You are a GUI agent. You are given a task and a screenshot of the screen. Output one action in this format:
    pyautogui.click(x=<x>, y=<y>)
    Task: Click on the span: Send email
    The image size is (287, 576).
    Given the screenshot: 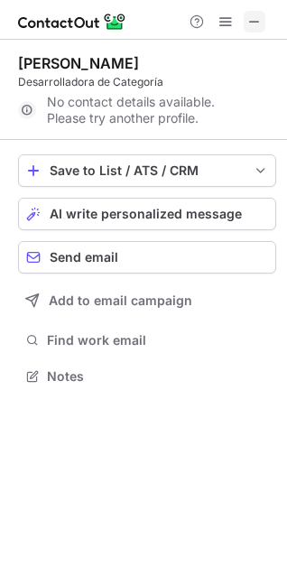 What is the action you would take?
    pyautogui.click(x=84, y=257)
    